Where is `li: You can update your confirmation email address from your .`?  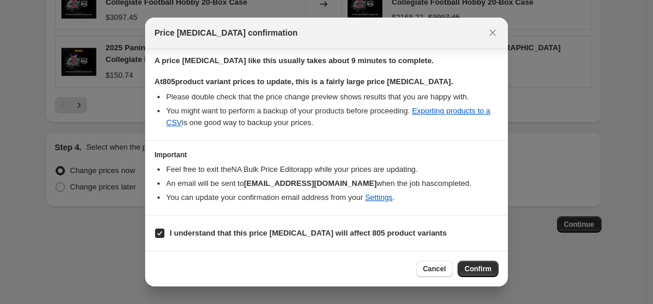
li: You can update your confirmation email address from your . is located at coordinates (333, 198).